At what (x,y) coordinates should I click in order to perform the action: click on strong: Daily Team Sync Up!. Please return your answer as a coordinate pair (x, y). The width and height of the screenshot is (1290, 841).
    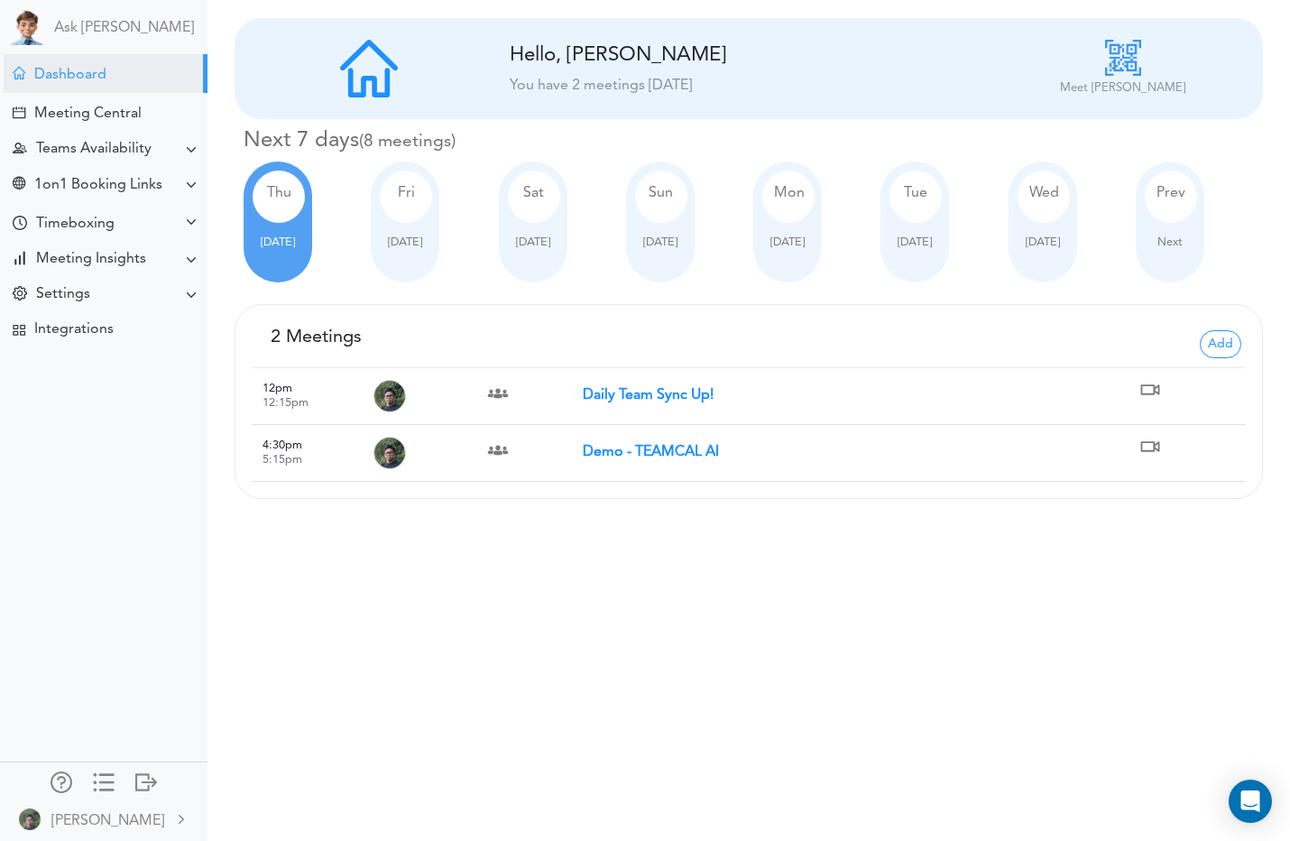
    Looking at the image, I should click on (648, 395).